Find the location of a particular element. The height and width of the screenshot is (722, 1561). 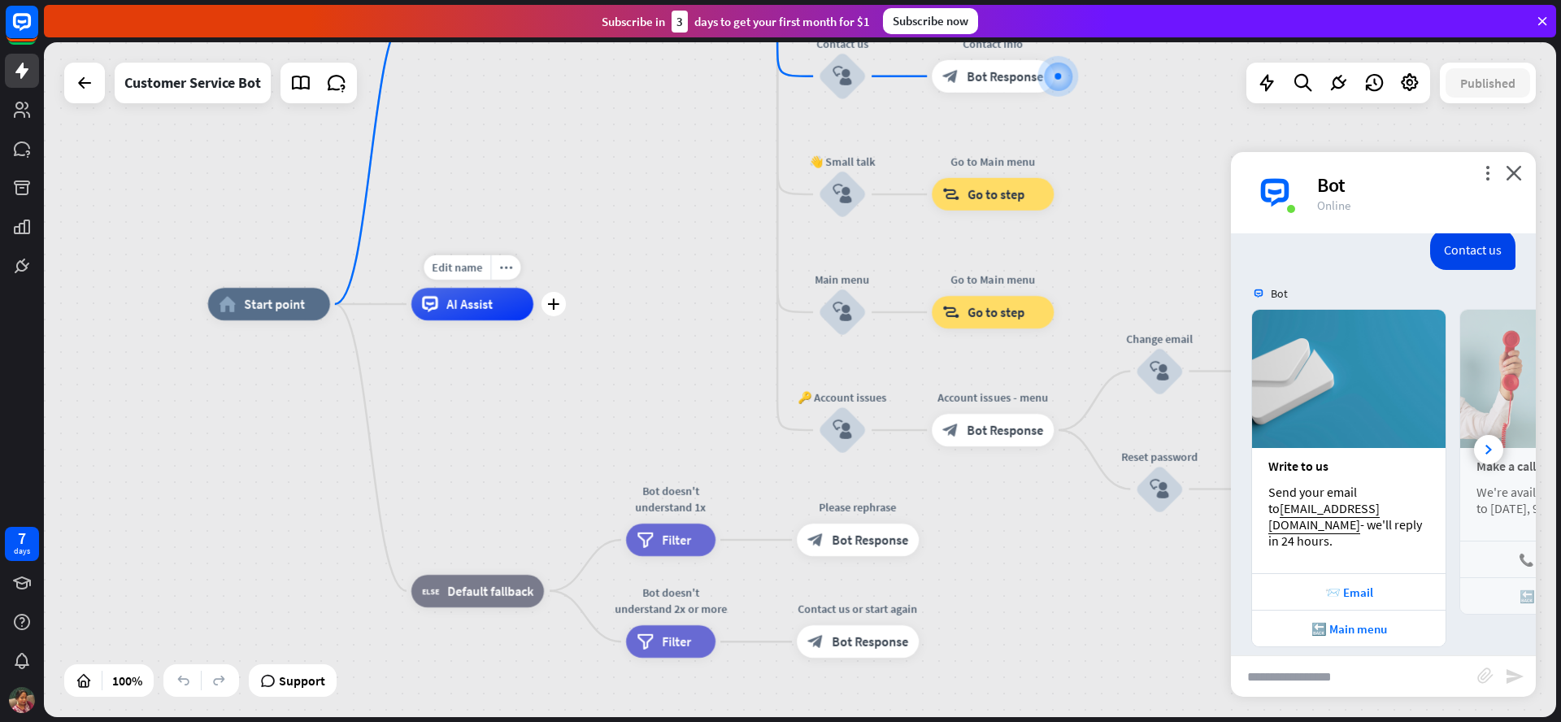

span: Default fallback is located at coordinates (490, 591).